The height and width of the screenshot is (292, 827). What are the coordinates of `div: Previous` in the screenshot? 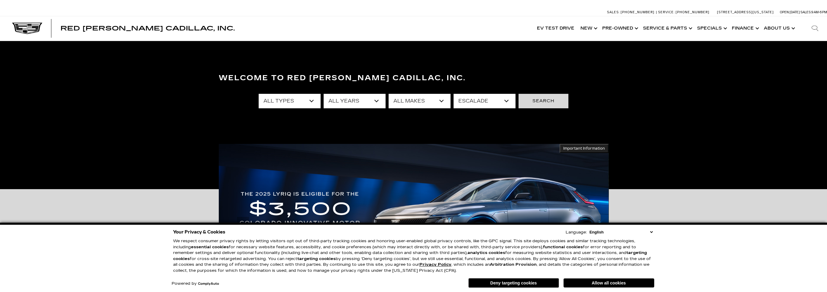 It's located at (243, 226).